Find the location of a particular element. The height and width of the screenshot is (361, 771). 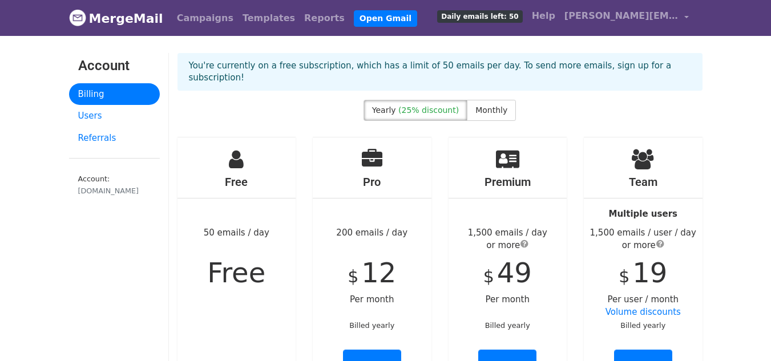

h4: Premium is located at coordinates (508, 182).